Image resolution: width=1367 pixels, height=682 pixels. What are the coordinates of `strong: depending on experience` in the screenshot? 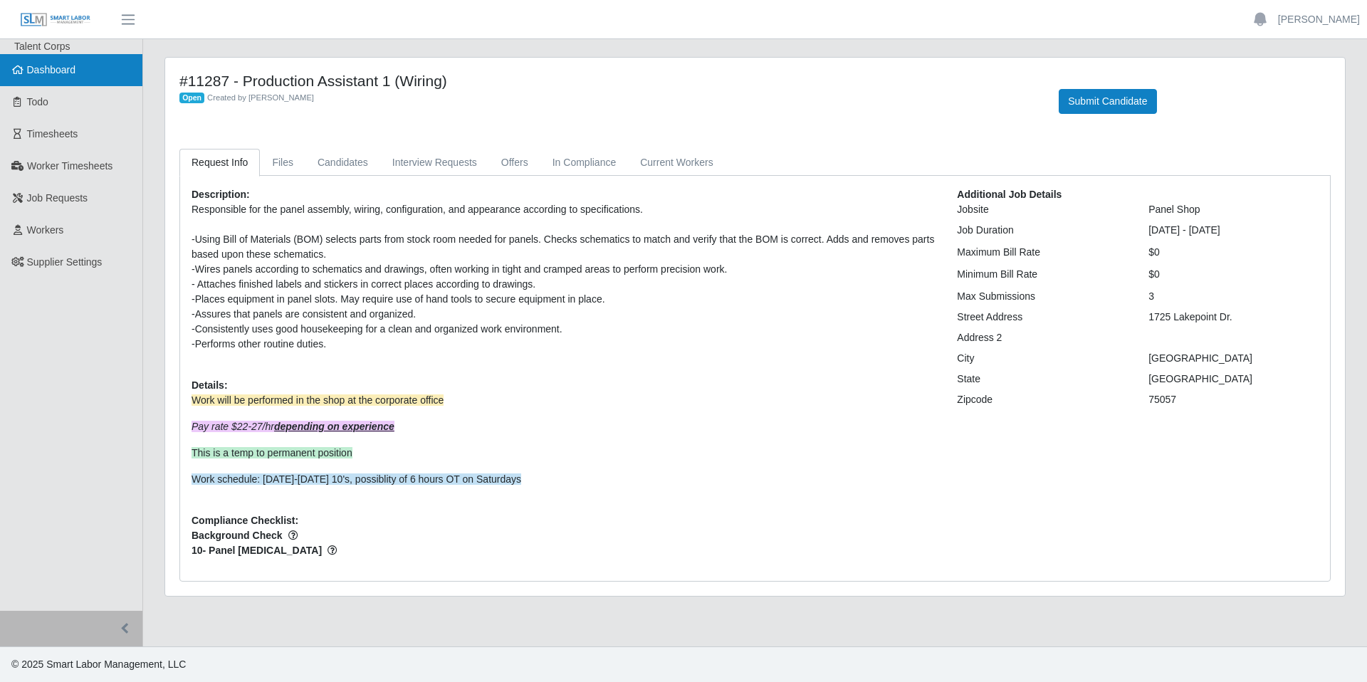 It's located at (334, 426).